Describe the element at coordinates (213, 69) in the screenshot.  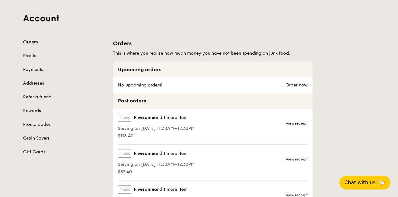
I see `div: Upcoming orders` at that location.